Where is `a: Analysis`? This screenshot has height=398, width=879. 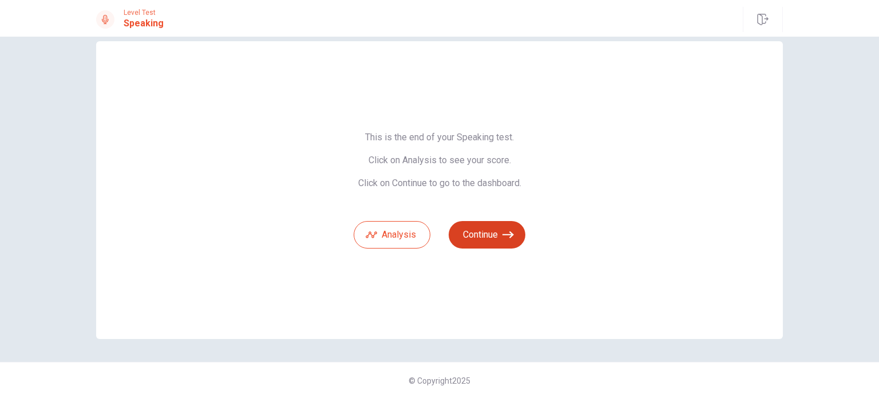
a: Analysis is located at coordinates (392, 235).